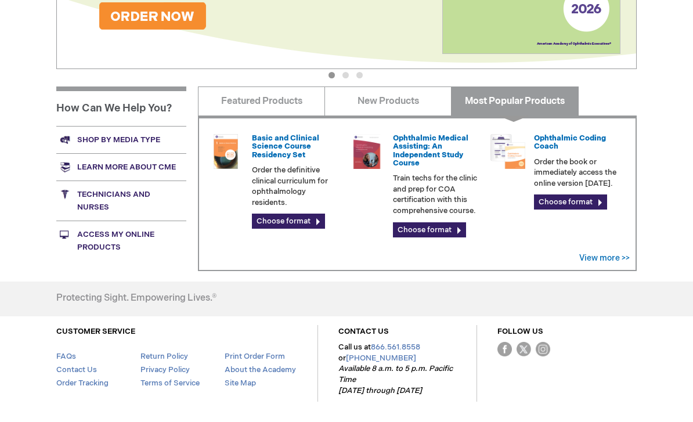 This screenshot has width=693, height=422. What do you see at coordinates (121, 200) in the screenshot?
I see `a: Technicians and nurses` at bounding box center [121, 200].